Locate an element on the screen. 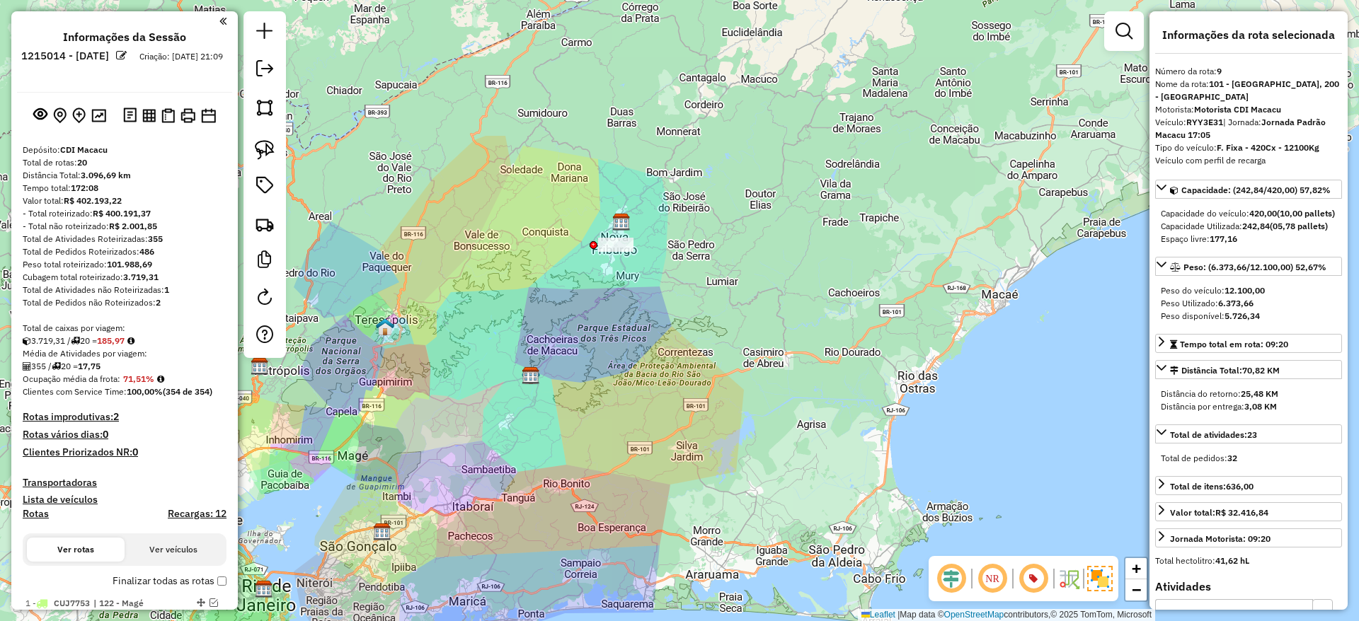 This screenshot has height=621, width=1359. h4: Transportadoras is located at coordinates (125, 483).